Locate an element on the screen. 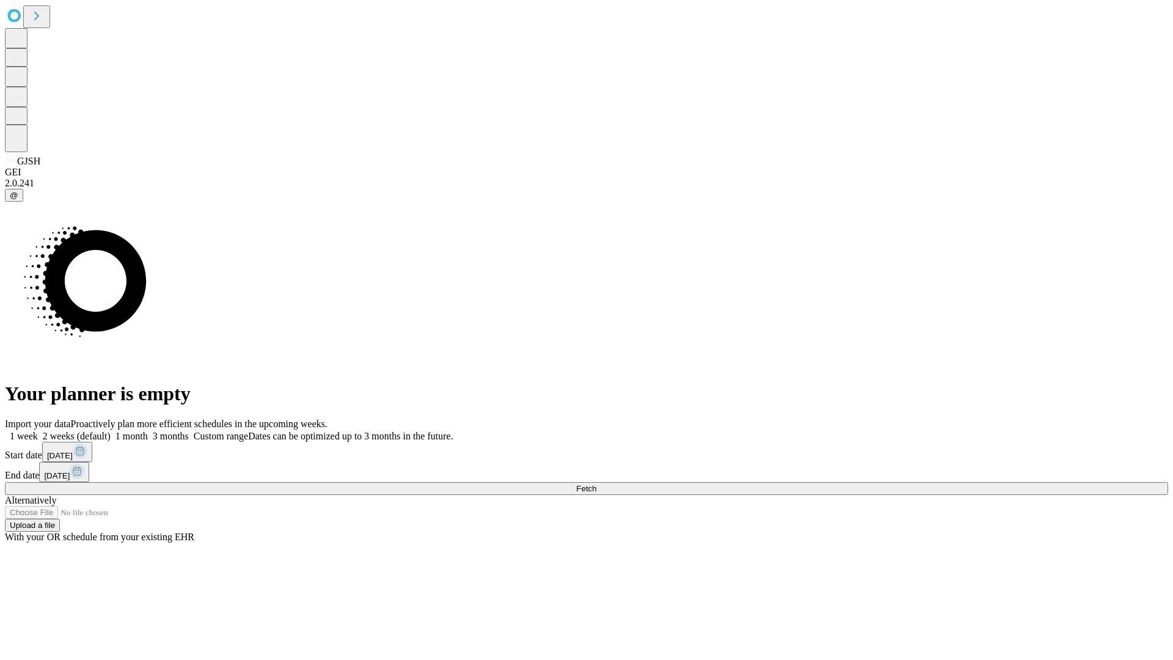 The image size is (1173, 660). h1: Your planner is empty is located at coordinates (587, 393).